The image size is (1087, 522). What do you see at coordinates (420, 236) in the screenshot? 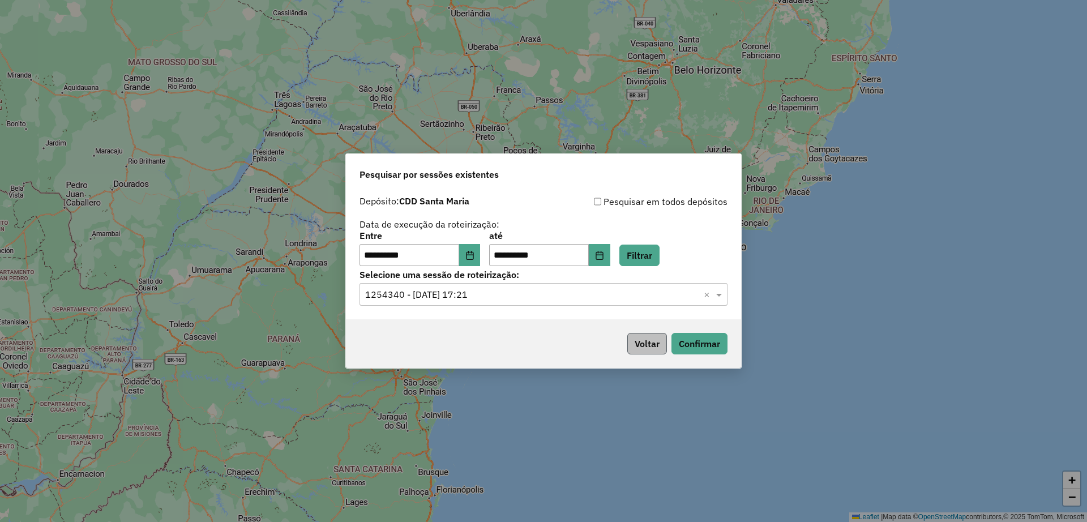
I see `label: Entre` at bounding box center [420, 236].